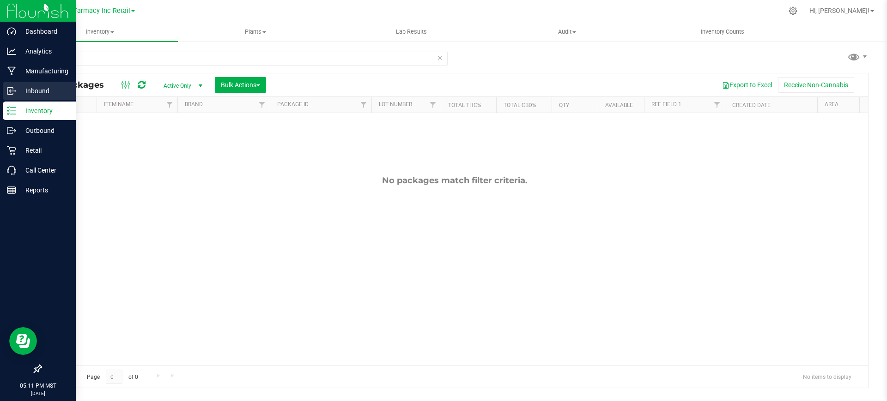 The width and height of the screenshot is (887, 401). I want to click on p: Call Center, so click(44, 170).